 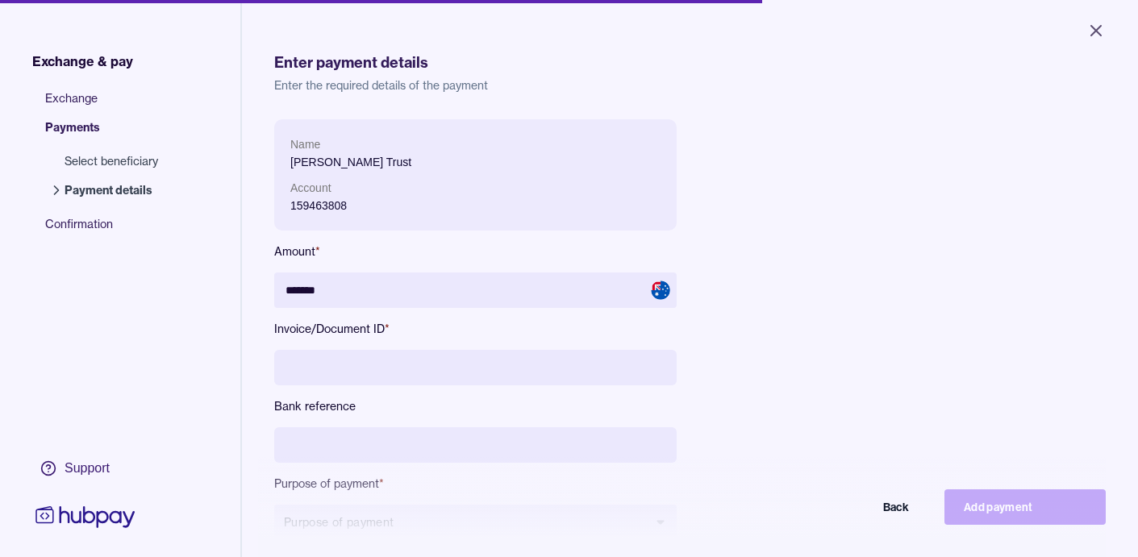 I want to click on span: Payment details, so click(x=111, y=190).